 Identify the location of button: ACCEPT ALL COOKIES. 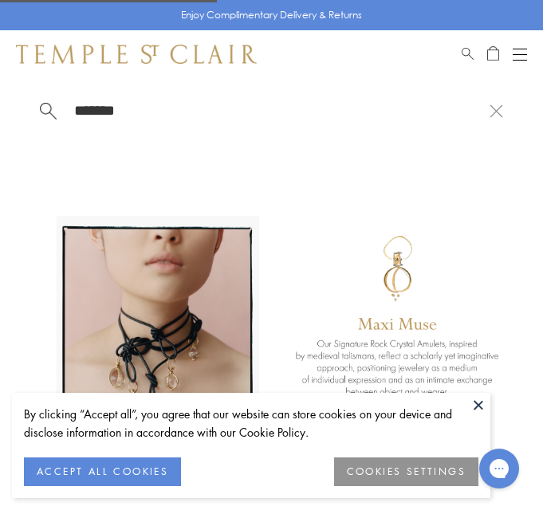
(102, 472).